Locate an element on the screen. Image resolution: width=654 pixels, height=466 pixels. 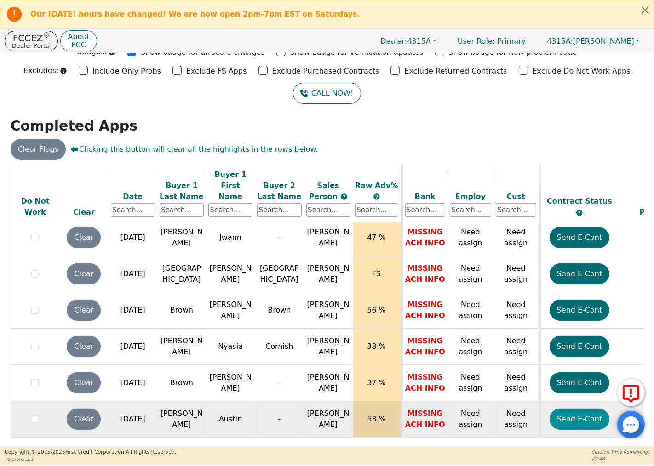
div: Clear is located at coordinates (84, 212).